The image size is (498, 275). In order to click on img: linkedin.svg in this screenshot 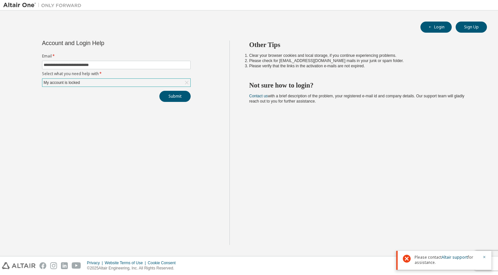, I will do `click(64, 265)`.